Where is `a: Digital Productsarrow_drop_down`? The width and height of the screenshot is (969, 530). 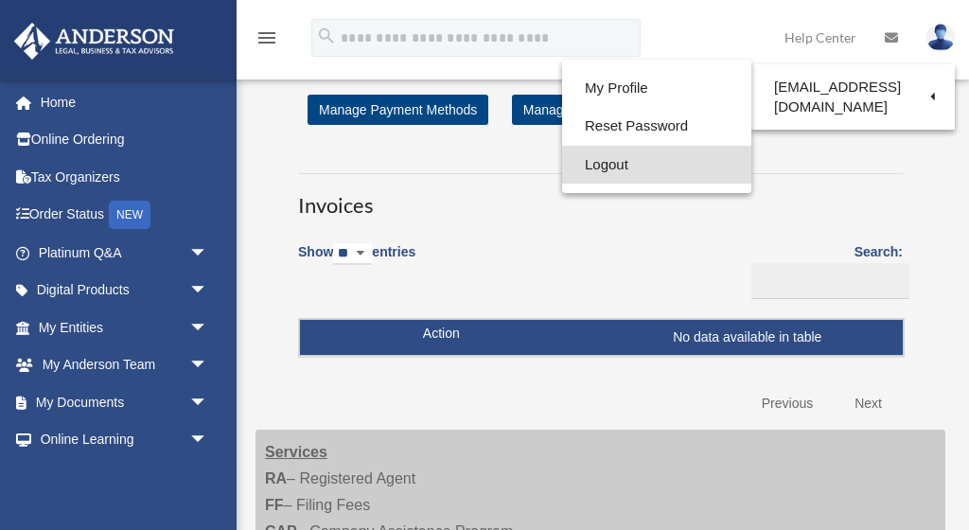 a: Digital Productsarrow_drop_down is located at coordinates (125, 291).